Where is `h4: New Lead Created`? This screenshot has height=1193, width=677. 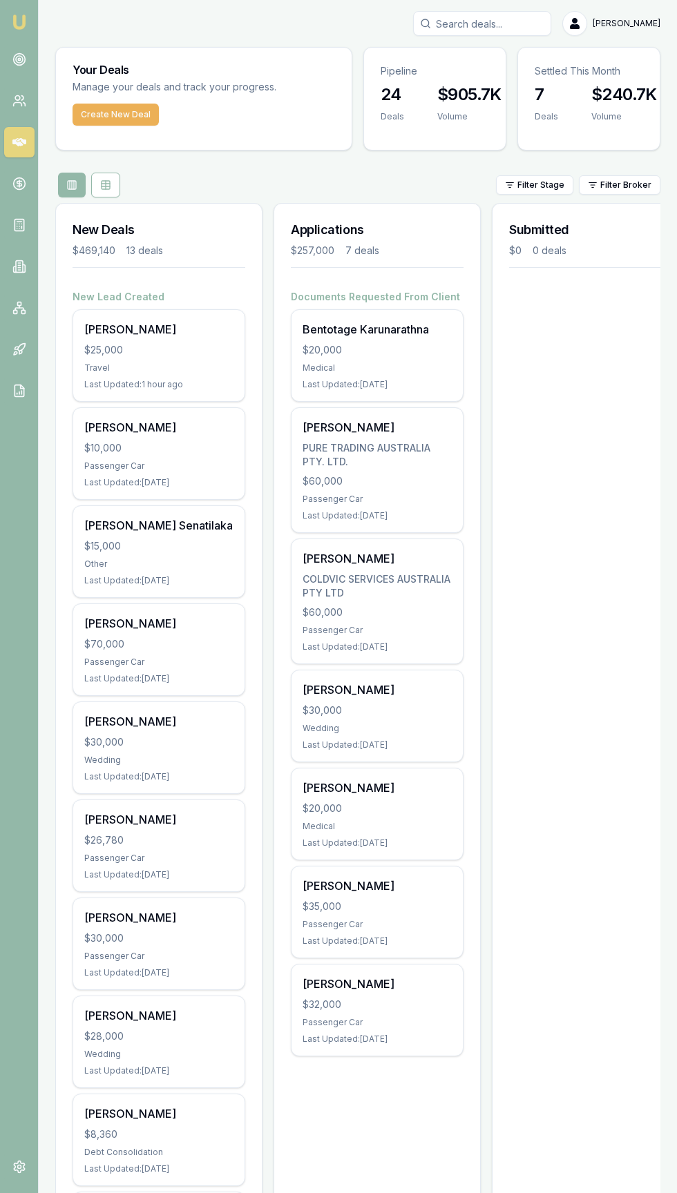 h4: New Lead Created is located at coordinates (159, 297).